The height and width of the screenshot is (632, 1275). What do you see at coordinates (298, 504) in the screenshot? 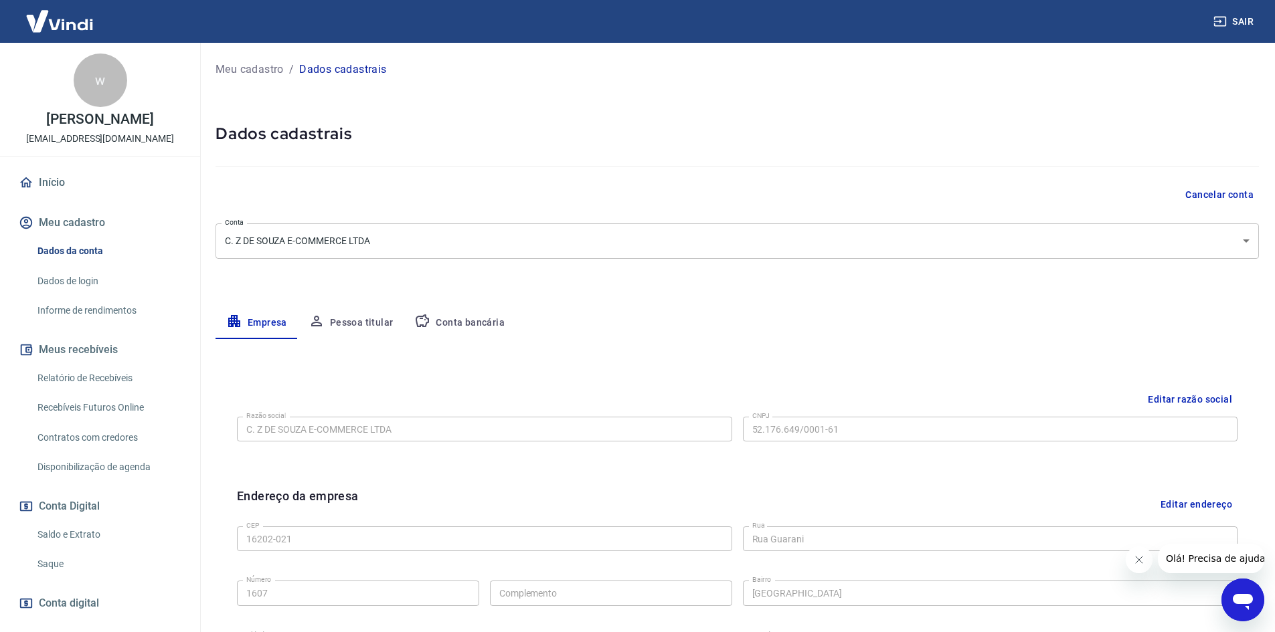
I see `h6: Endereço da empresa` at bounding box center [298, 504].